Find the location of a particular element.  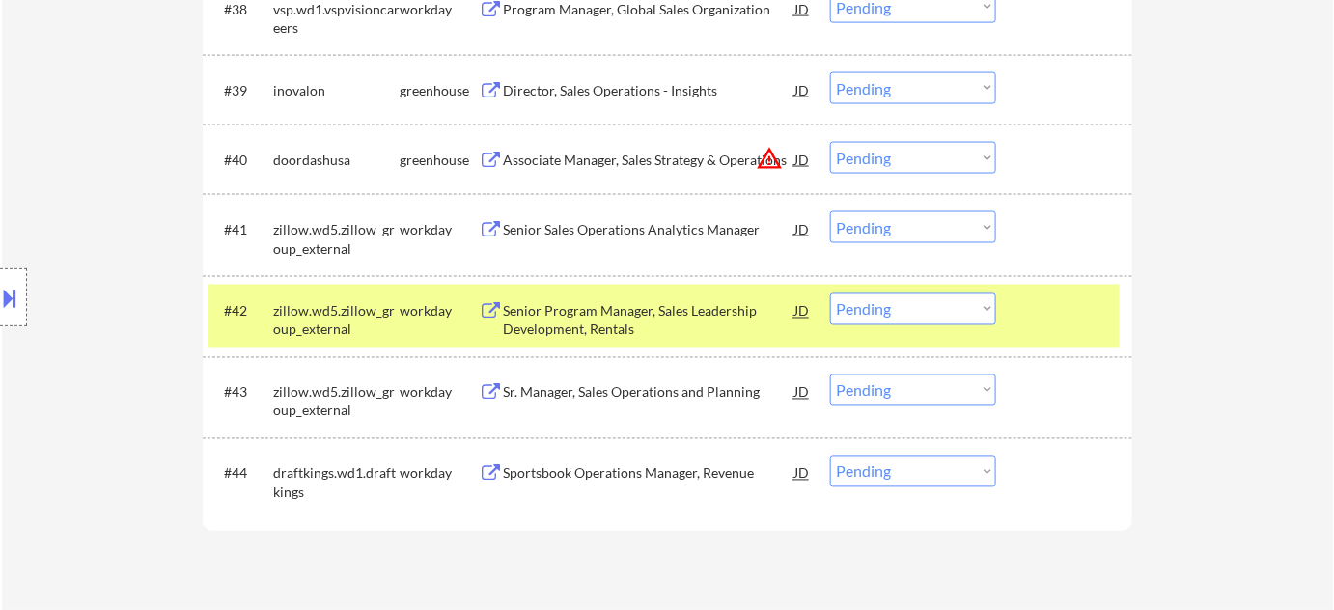

div: Associate Manager, Sales Strategy & Operations is located at coordinates (649, 160).